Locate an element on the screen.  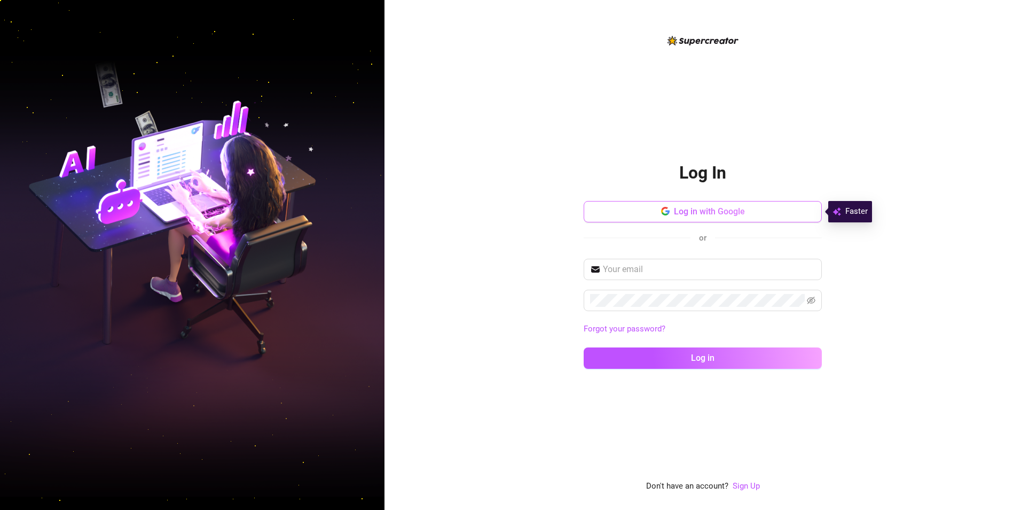
span: or is located at coordinates (703, 238).